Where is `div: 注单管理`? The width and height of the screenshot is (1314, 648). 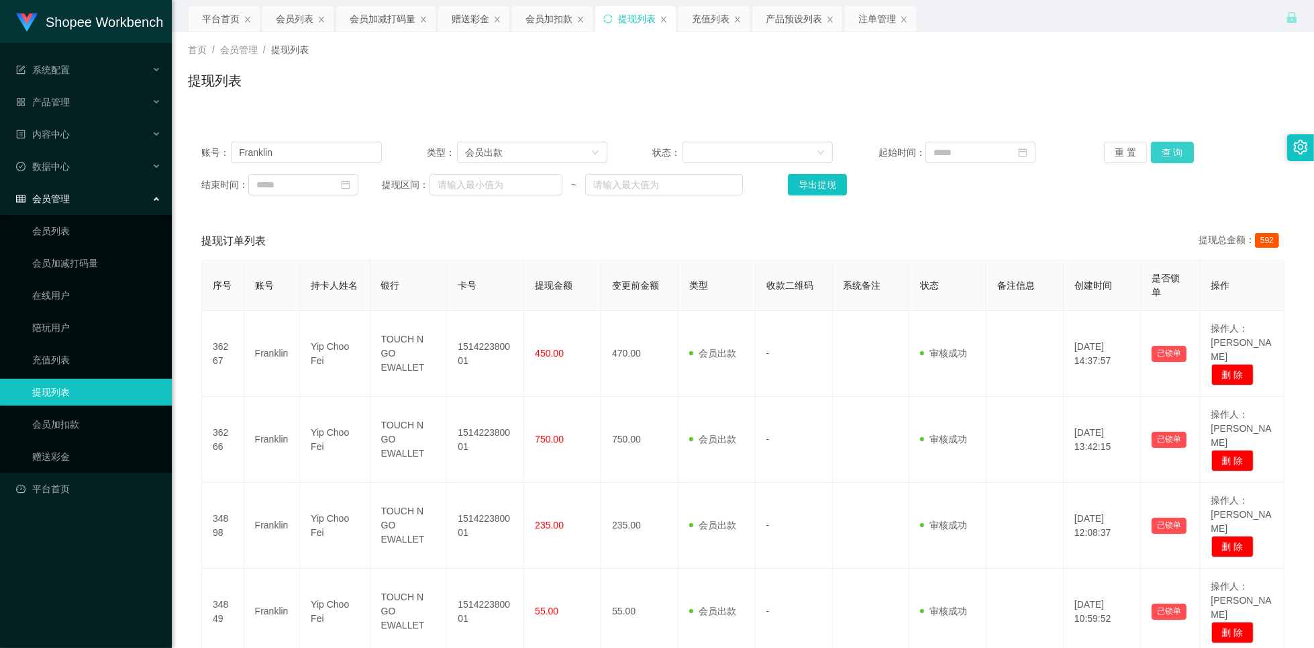
div: 注单管理 is located at coordinates (877, 19).